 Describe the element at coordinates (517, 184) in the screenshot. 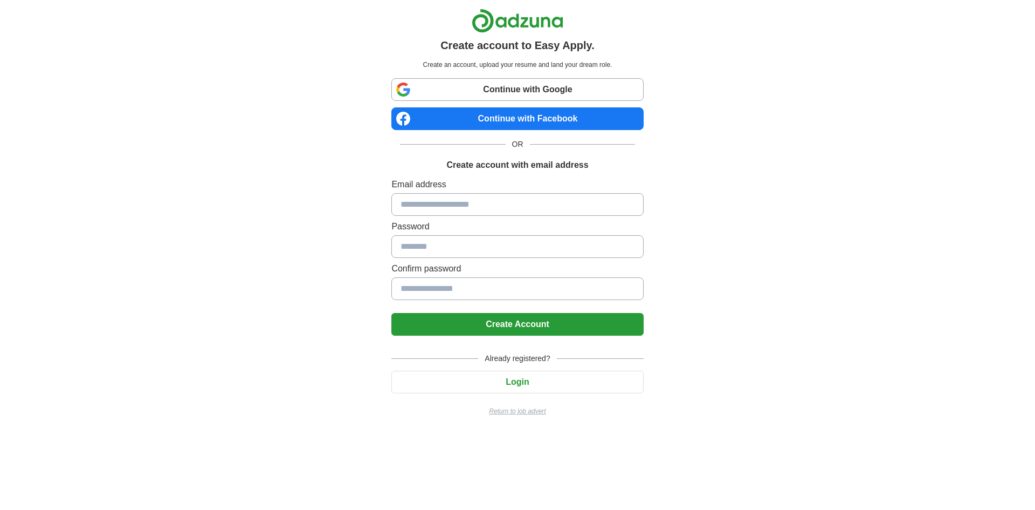

I see `label: Email address` at that location.